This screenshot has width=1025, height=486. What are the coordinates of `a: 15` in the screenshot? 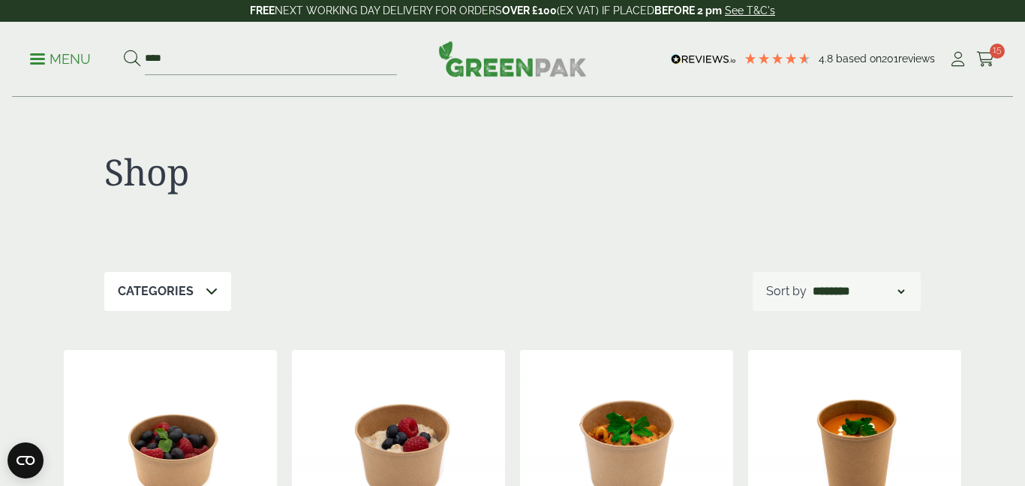 It's located at (985, 59).